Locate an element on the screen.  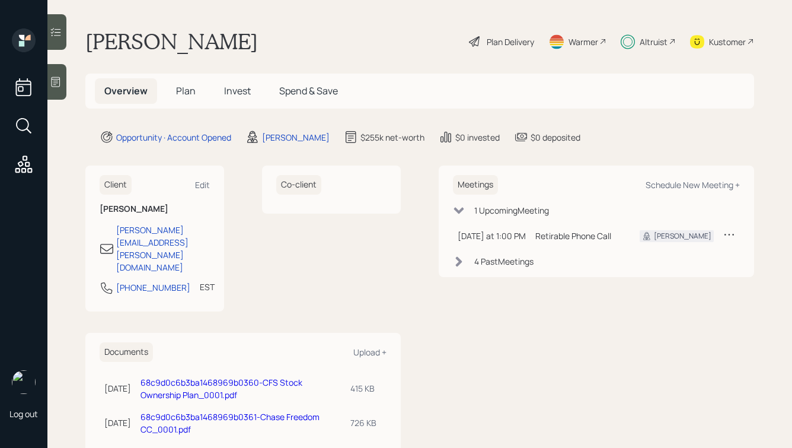
a: 68c9d0c6b3ba1468969b0361-Chase Freedom CC_0001.pdf is located at coordinates (230, 423).